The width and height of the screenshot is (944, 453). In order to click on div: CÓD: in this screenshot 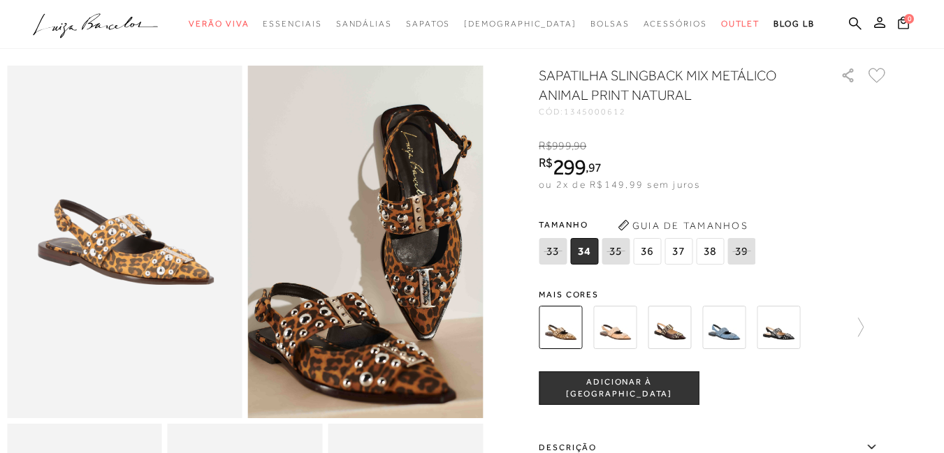, I will do `click(678, 112)`.